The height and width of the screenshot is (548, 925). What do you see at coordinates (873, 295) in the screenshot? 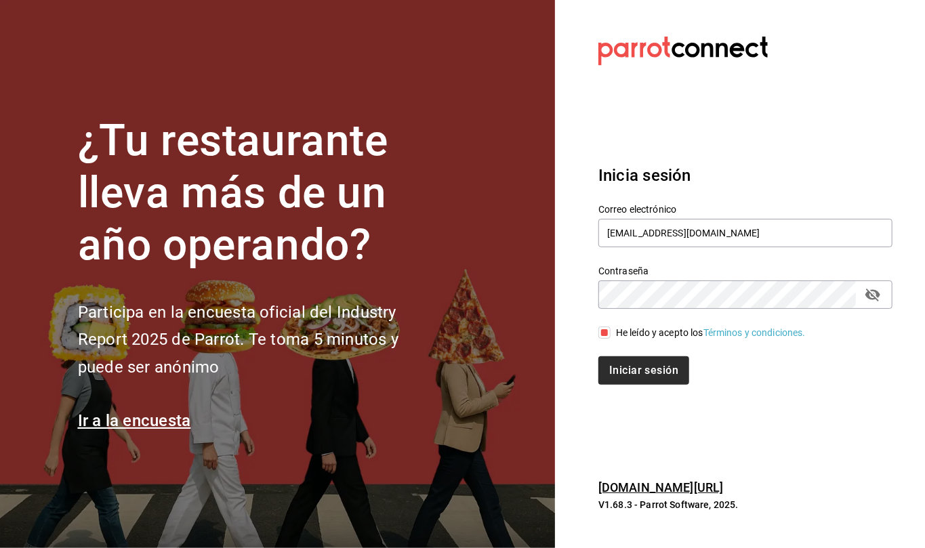
I see `button: passwordField` at bounding box center [873, 295].